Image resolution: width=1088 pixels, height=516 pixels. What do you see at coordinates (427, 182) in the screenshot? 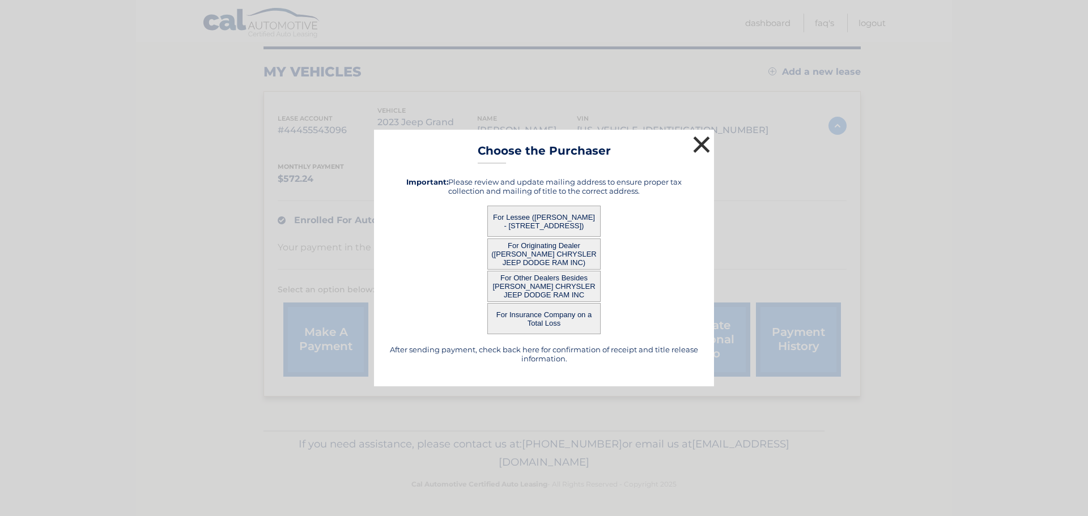
I see `strong: Important:` at bounding box center [427, 182].